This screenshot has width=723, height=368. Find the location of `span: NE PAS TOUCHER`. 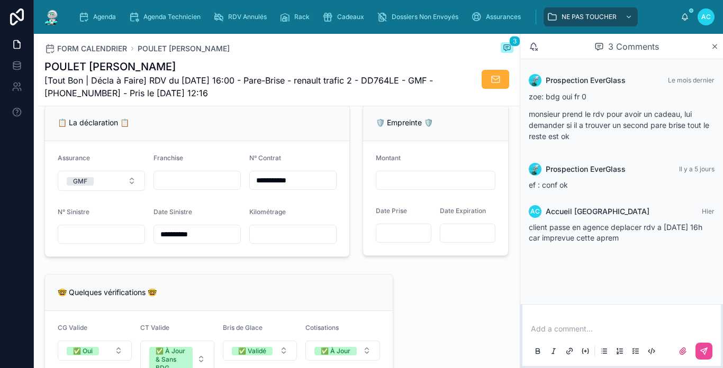

span: NE PAS TOUCHER is located at coordinates (589, 17).